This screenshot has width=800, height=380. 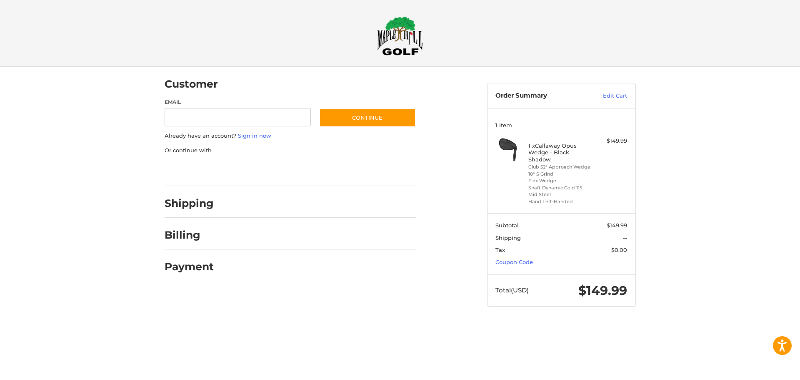 I want to click on a: Edit Cart, so click(x=606, y=96).